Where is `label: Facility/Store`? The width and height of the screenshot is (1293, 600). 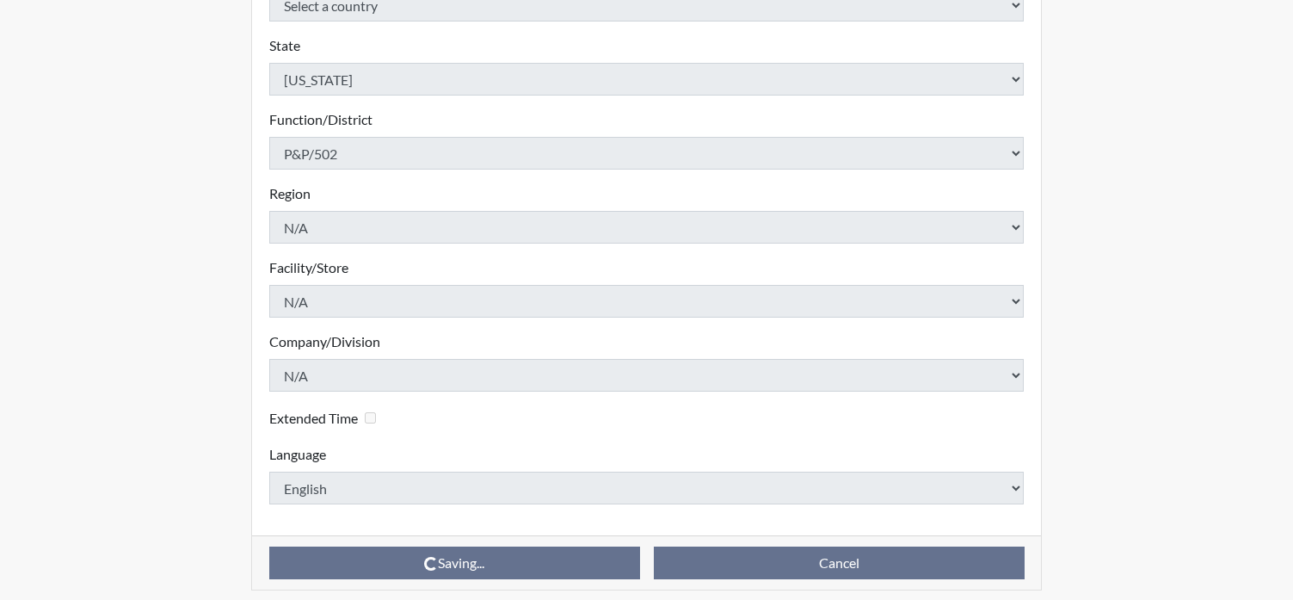 label: Facility/Store is located at coordinates (309, 268).